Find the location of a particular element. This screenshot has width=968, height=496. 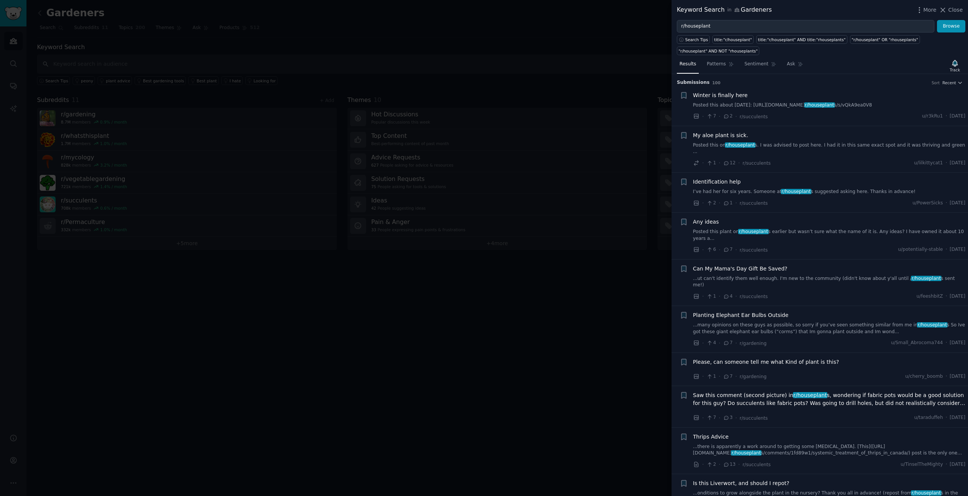

div: title:"r/houseplant" is located at coordinates (733, 40).